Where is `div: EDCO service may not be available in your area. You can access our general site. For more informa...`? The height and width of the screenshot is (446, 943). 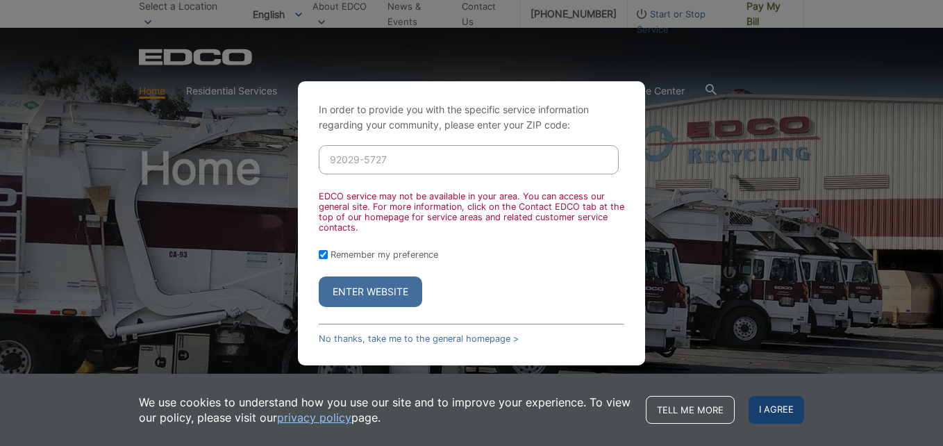
div: EDCO service may not be available in your area. You can access our general site. For more informa... is located at coordinates (472, 212).